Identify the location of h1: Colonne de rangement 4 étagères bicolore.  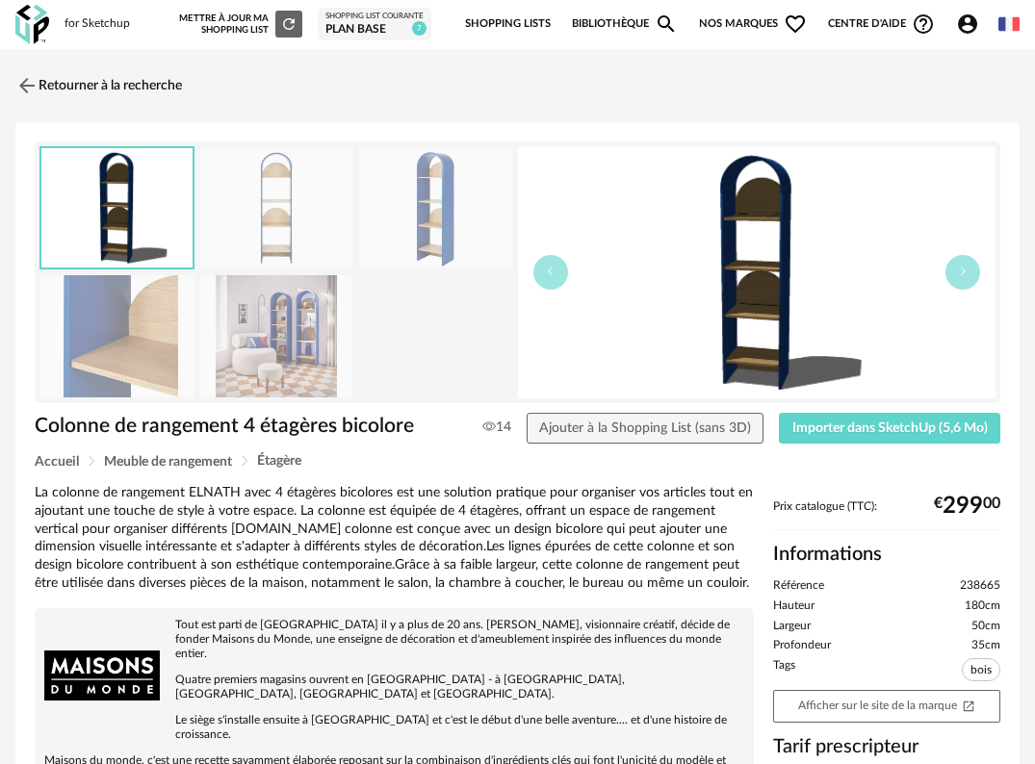
(230, 425).